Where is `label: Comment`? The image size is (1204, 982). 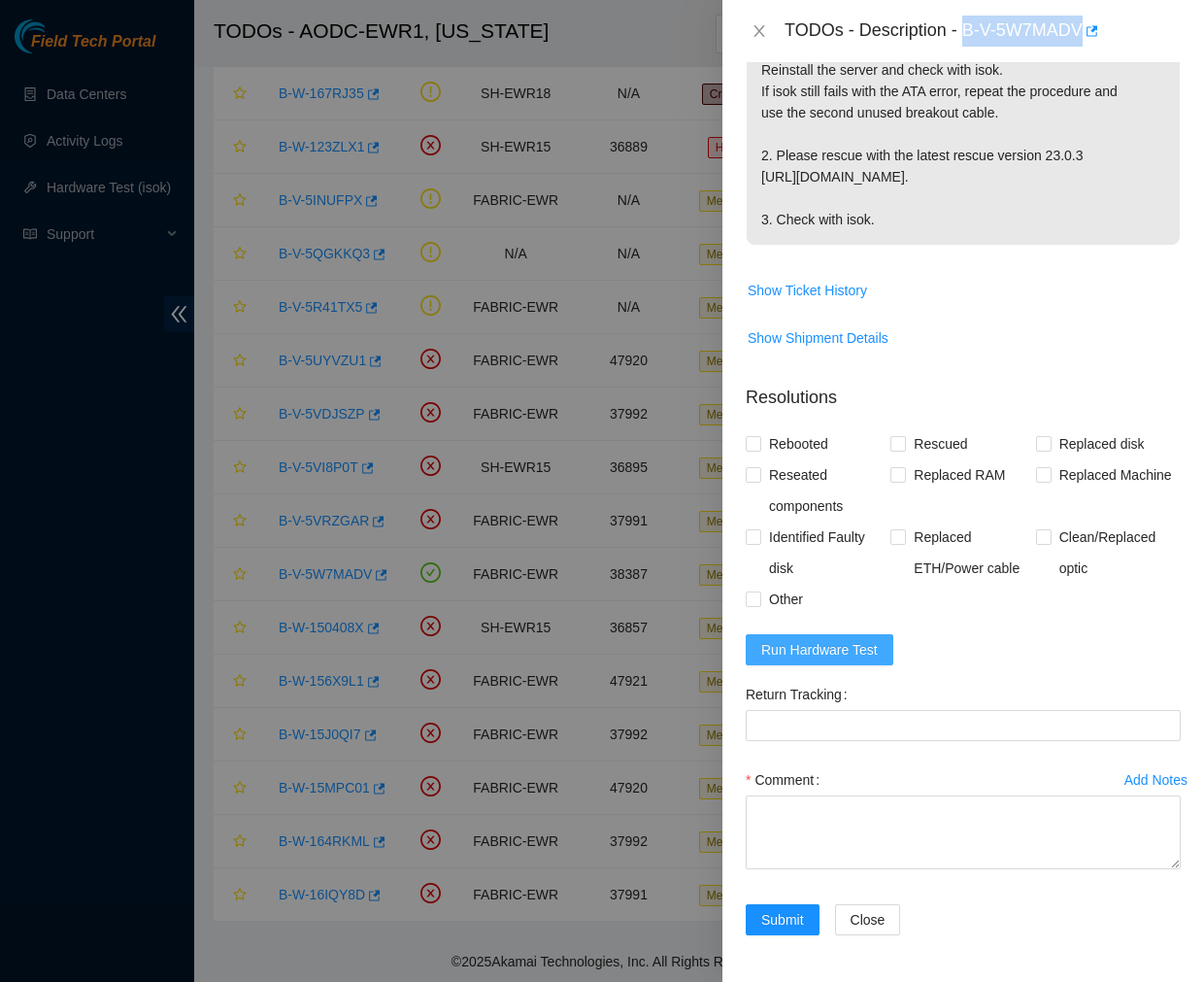
label: Comment is located at coordinates (786, 780).